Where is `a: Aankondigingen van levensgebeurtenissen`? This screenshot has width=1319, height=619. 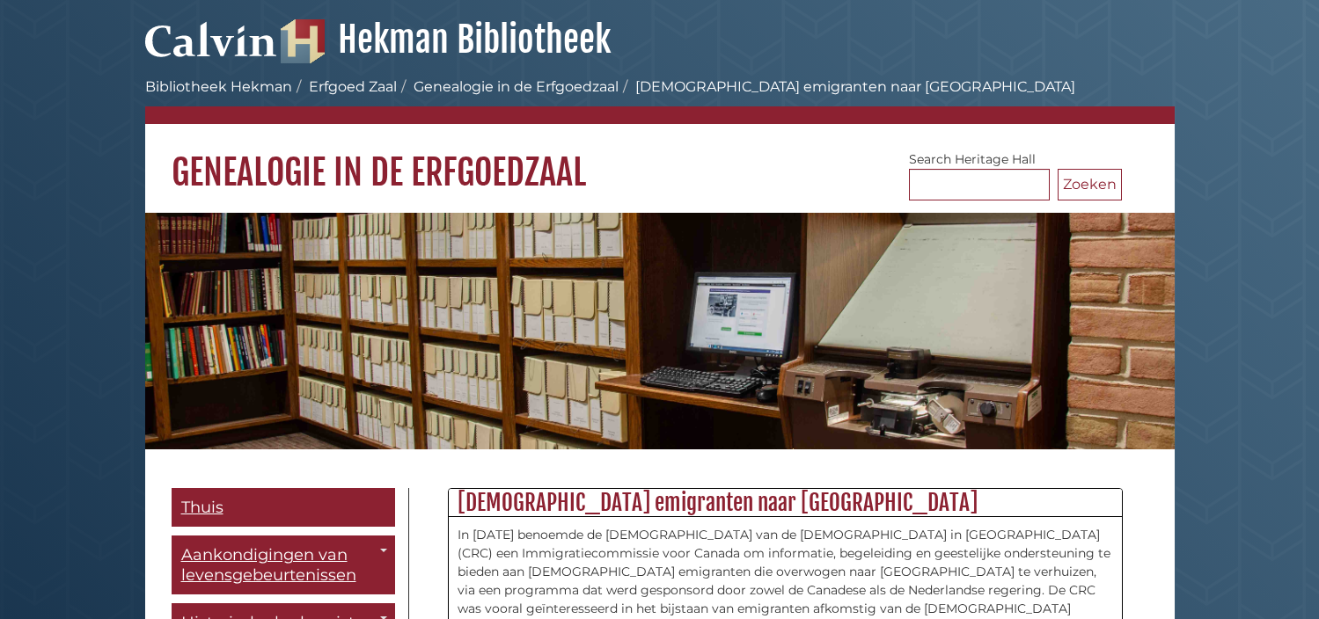
a: Aankondigingen van levensgebeurtenissen is located at coordinates (283, 565).